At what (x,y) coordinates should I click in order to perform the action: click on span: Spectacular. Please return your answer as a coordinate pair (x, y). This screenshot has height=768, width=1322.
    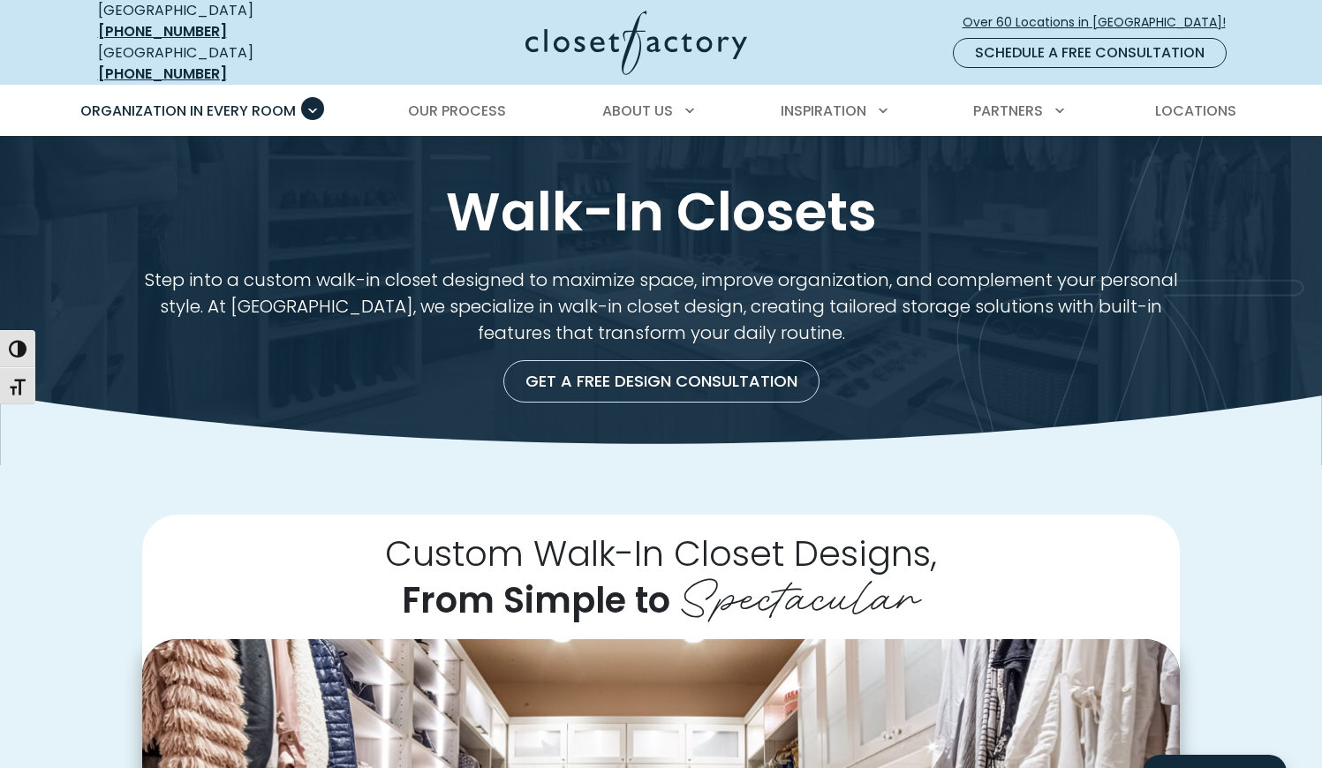
    Looking at the image, I should click on (799, 592).